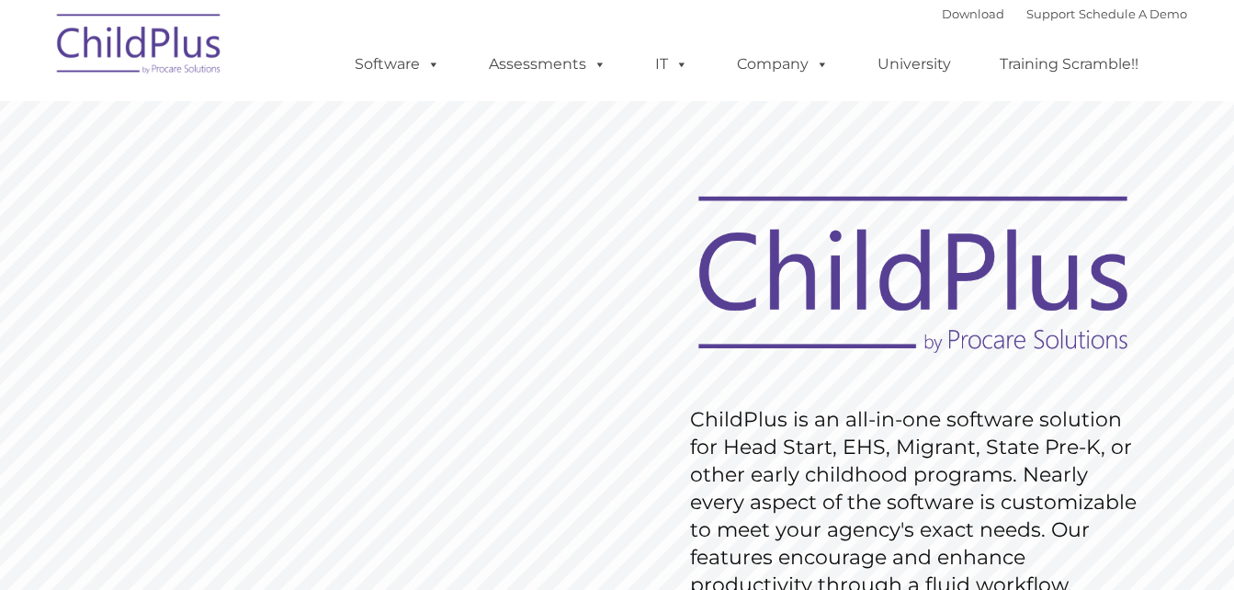 Image resolution: width=1234 pixels, height=590 pixels. I want to click on img: ChildPlus by Procare Solutions, so click(140, 47).